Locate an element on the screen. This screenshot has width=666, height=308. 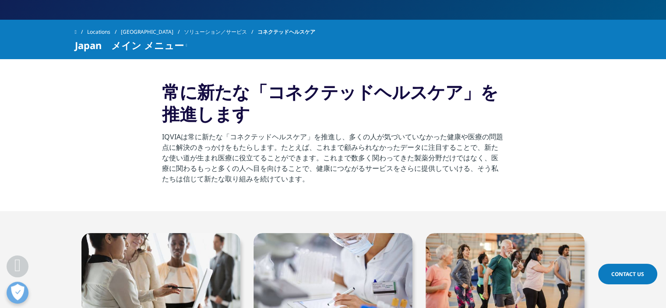
span: コネクテッドヘルスケア is located at coordinates (286, 32).